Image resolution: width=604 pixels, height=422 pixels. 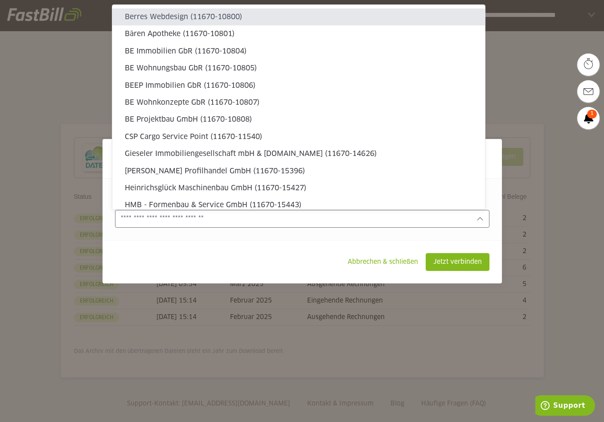 I want to click on sl-option: HMB - Formenbau & Service GmbH (11670-15443), so click(x=298, y=205).